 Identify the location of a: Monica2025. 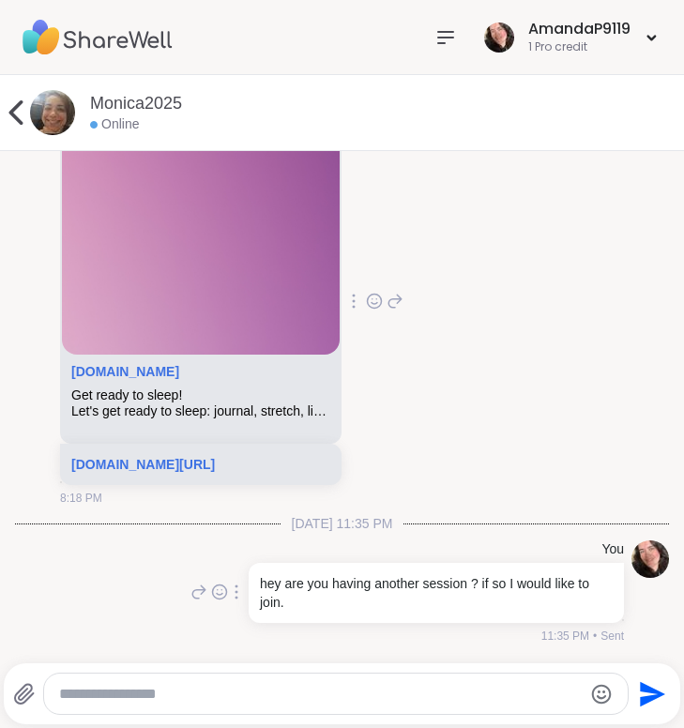
(136, 103).